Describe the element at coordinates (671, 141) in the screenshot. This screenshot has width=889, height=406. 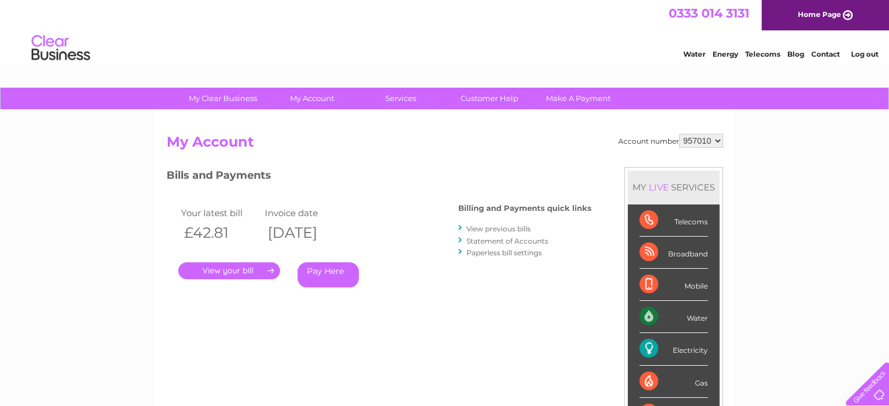
I see `div: Account number` at that location.